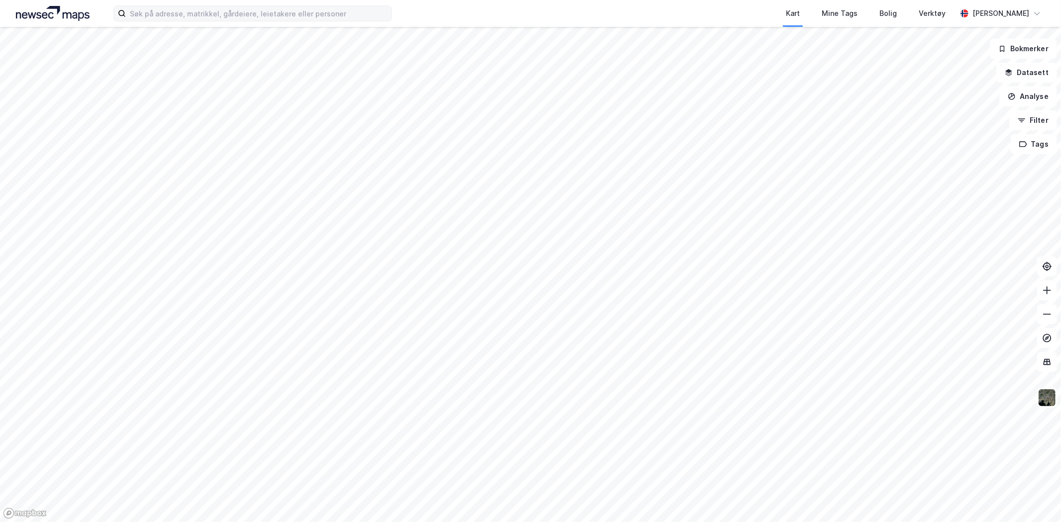  What do you see at coordinates (1047, 398) in the screenshot?
I see `img: 9k=` at bounding box center [1047, 398].